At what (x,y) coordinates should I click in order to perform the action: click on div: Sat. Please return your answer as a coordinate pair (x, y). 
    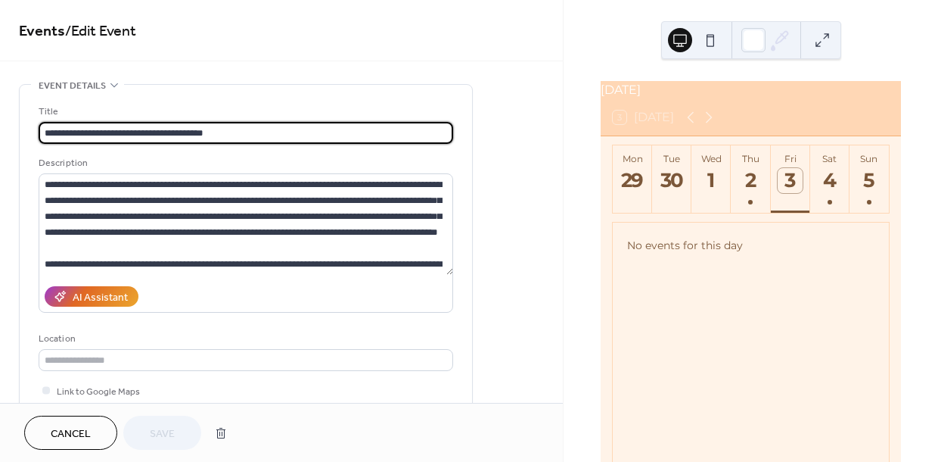
    Looking at the image, I should click on (830, 158).